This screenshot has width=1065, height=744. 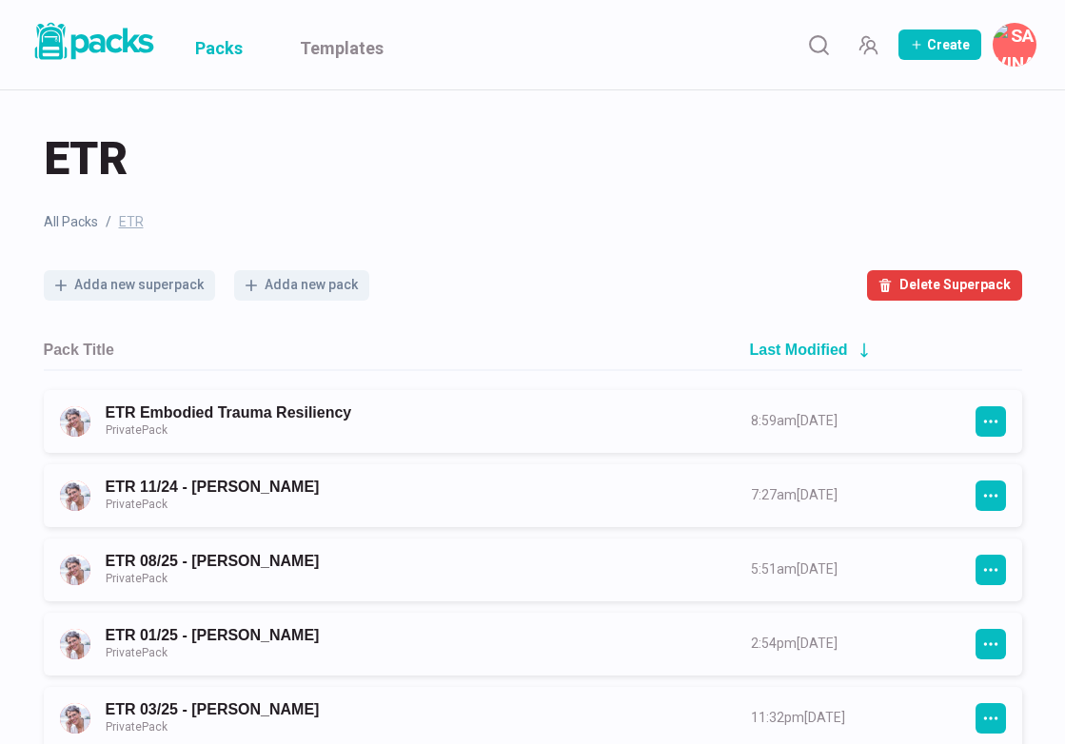 I want to click on button: Create Pack, so click(x=939, y=45).